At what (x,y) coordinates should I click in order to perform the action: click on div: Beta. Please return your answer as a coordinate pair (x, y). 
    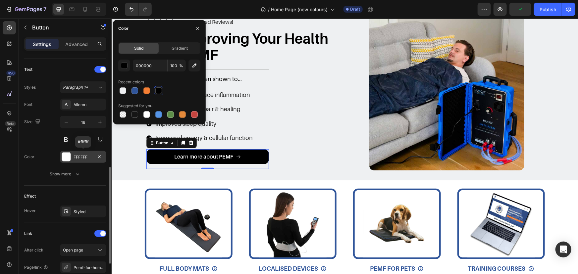
    Looking at the image, I should click on (10, 124).